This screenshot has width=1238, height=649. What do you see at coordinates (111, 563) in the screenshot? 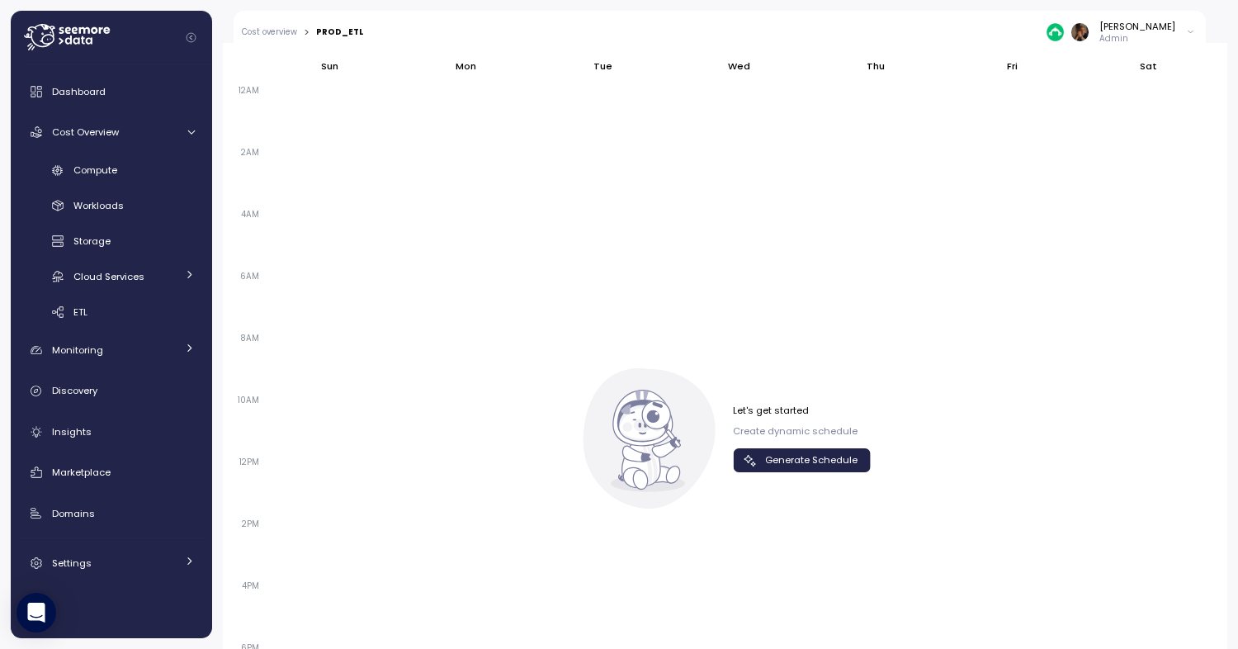
I see `a: Settings` at bounding box center [111, 563].